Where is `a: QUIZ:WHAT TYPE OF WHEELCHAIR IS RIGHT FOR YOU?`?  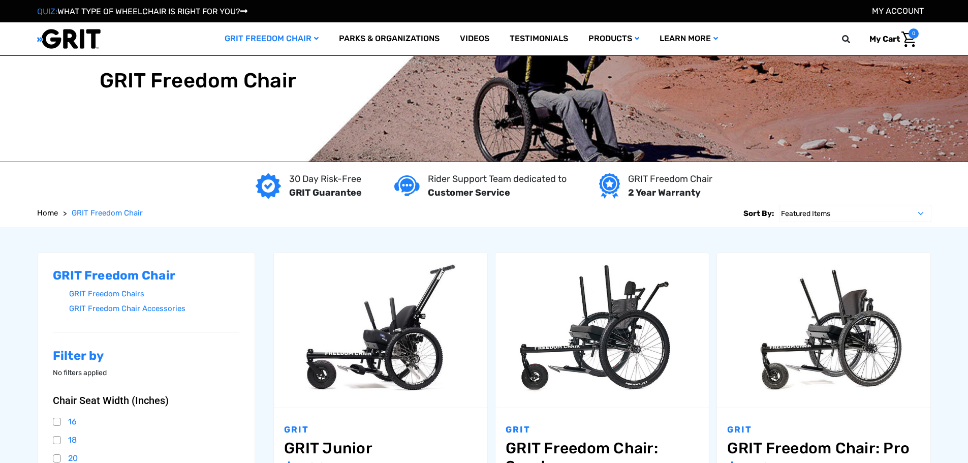
a: QUIZ:WHAT TYPE OF WHEELCHAIR IS RIGHT FOR YOU? is located at coordinates (142, 11).